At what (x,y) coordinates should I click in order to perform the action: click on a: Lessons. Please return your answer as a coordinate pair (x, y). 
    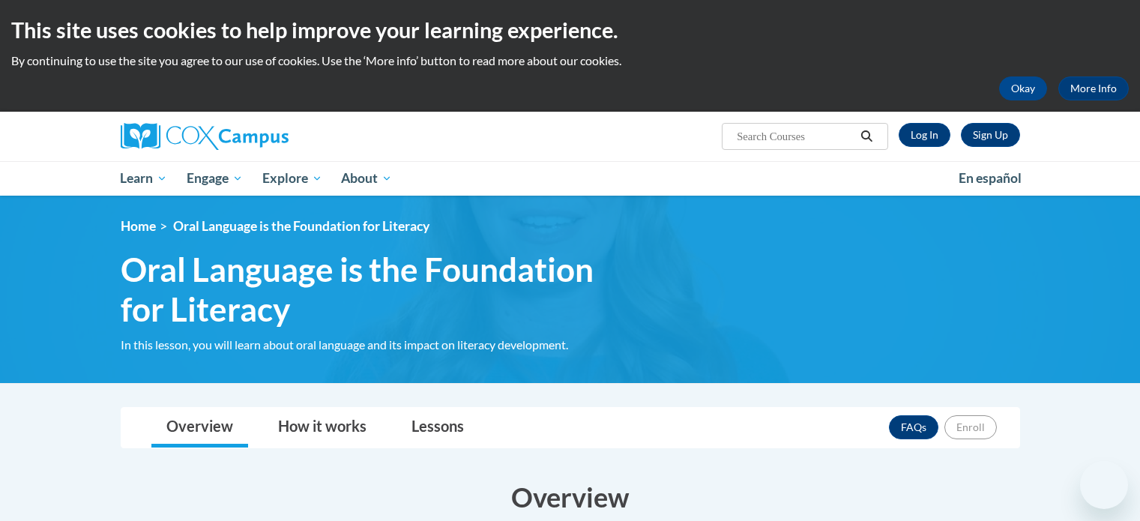
    Looking at the image, I should click on (438, 427).